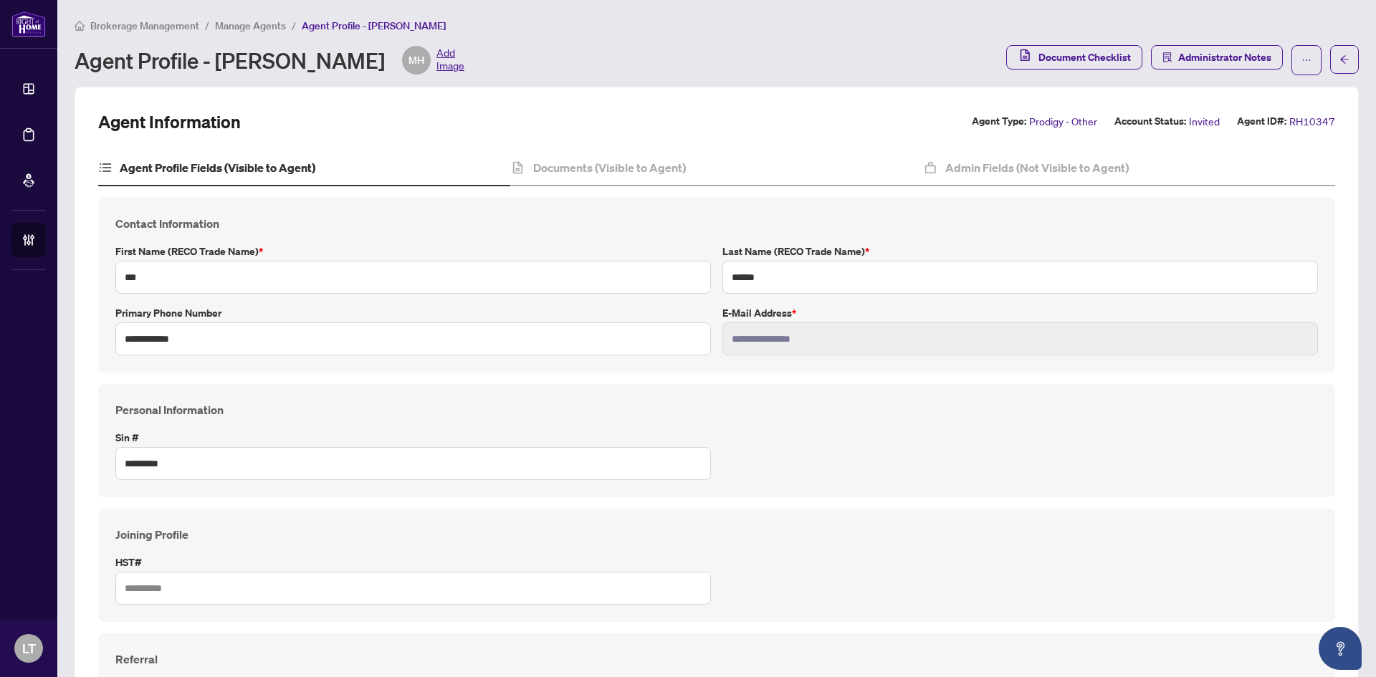 The image size is (1376, 677). What do you see at coordinates (717, 410) in the screenshot?
I see `h4: Personal Information` at bounding box center [717, 410].